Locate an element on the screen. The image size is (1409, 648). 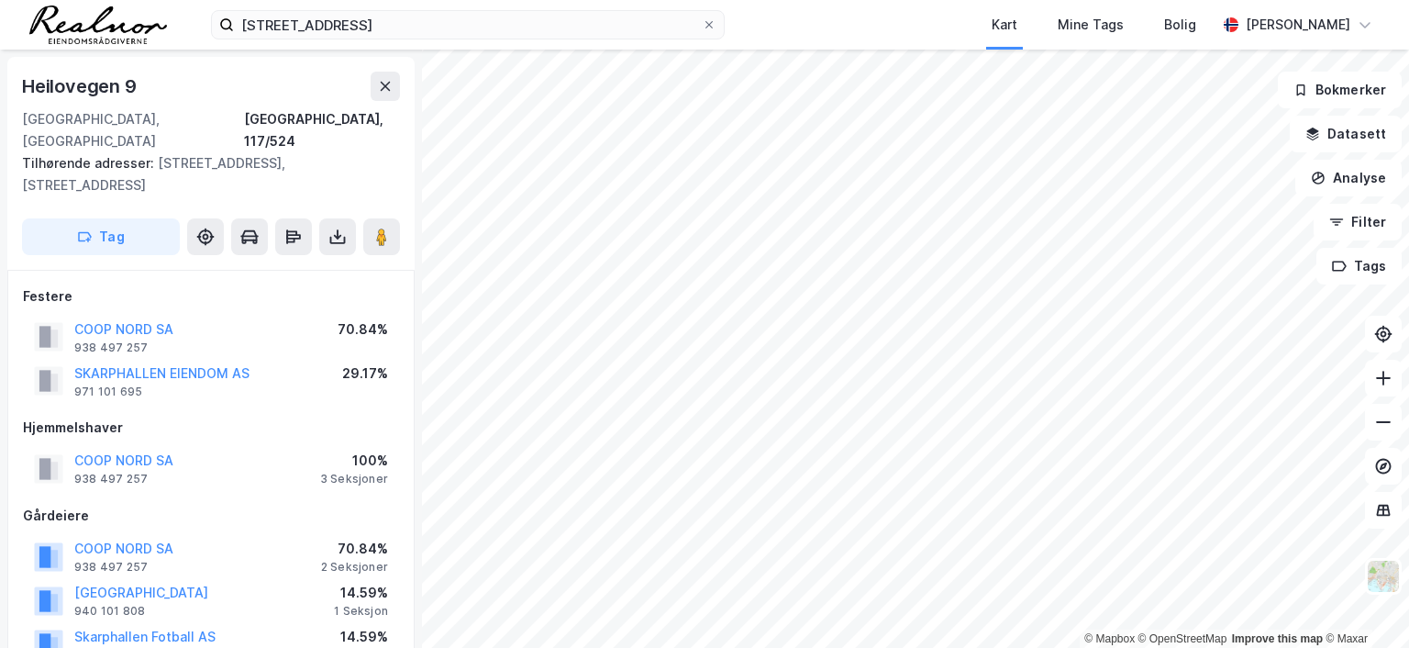
span: Tilhørende adresser: is located at coordinates (90, 162).